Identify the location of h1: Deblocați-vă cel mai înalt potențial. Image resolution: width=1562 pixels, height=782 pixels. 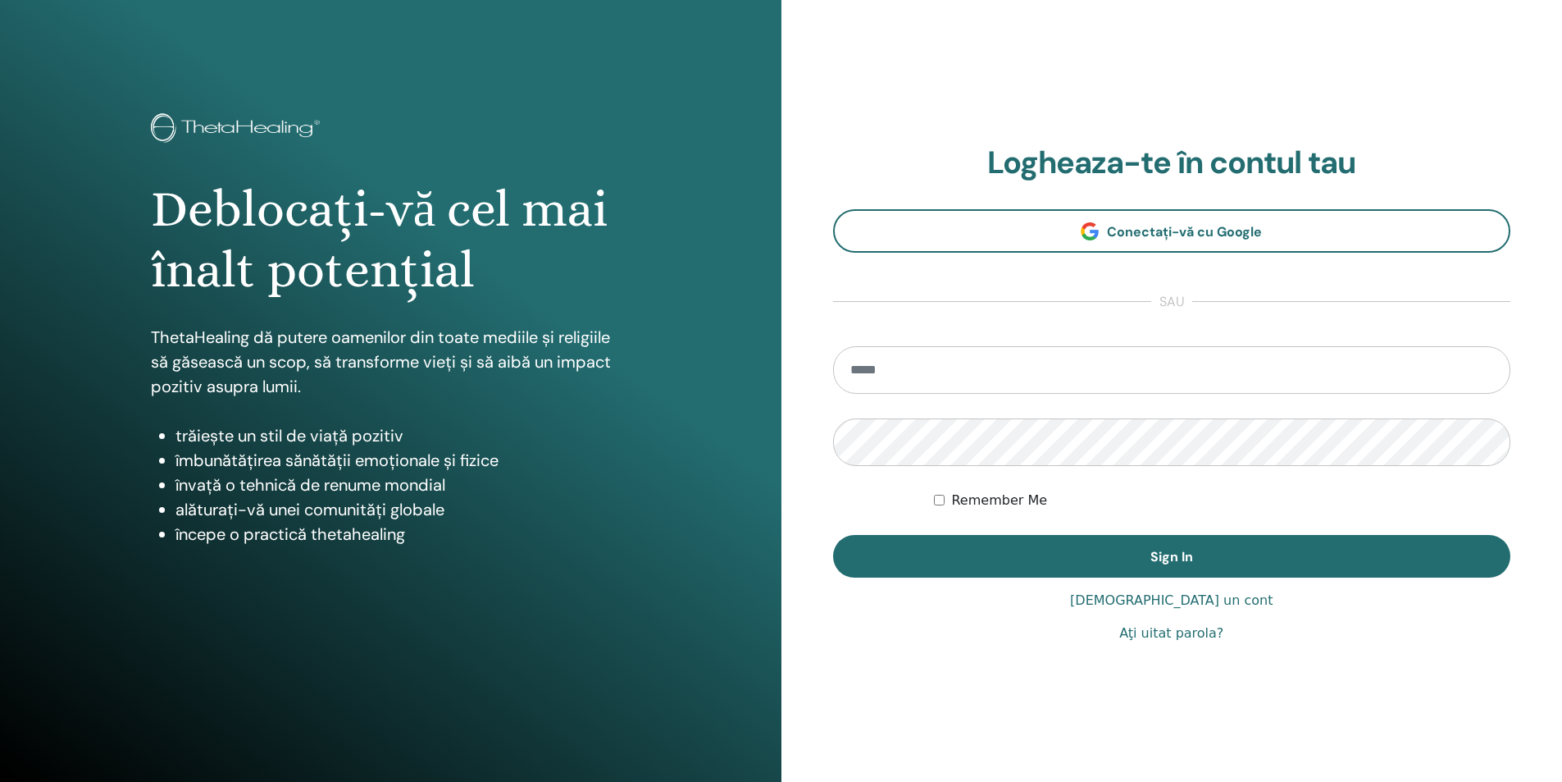
(390, 239).